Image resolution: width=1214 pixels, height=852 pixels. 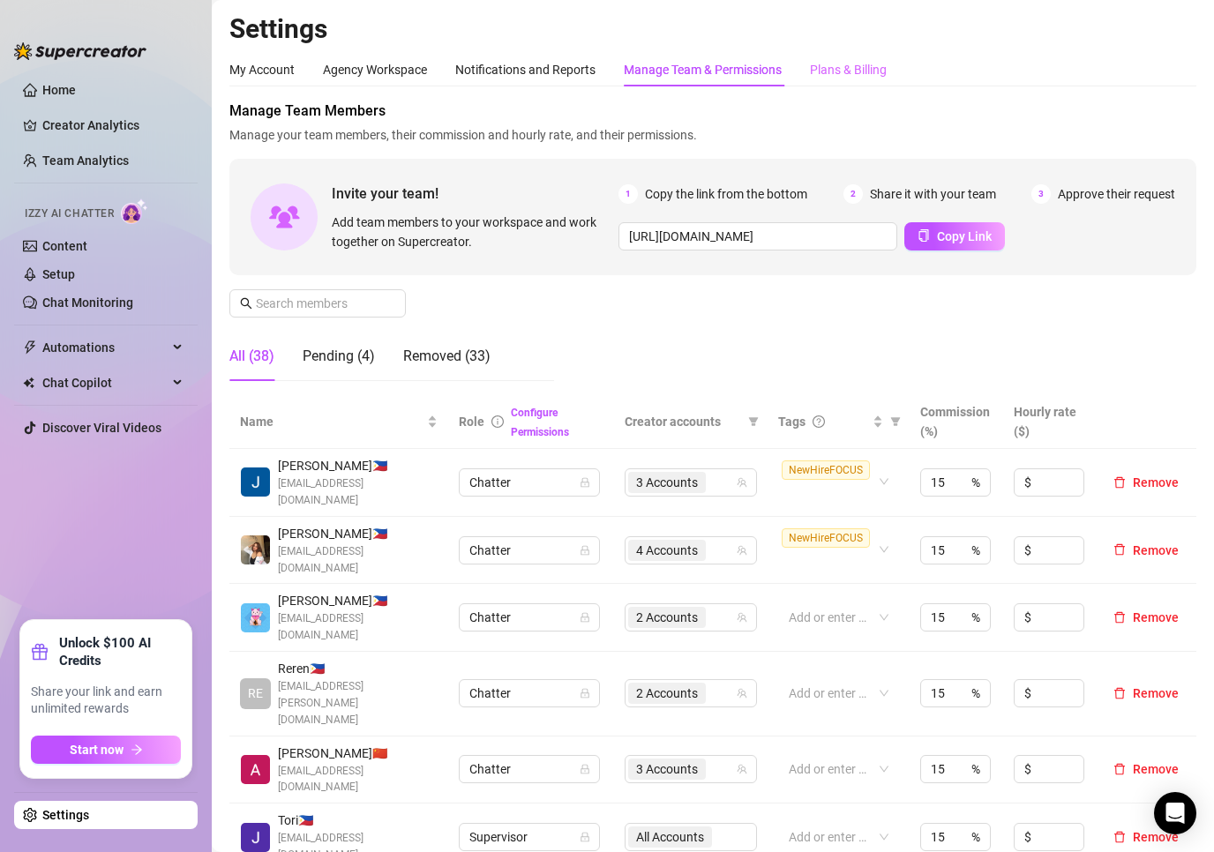 I want to click on a: Setup, so click(x=58, y=274).